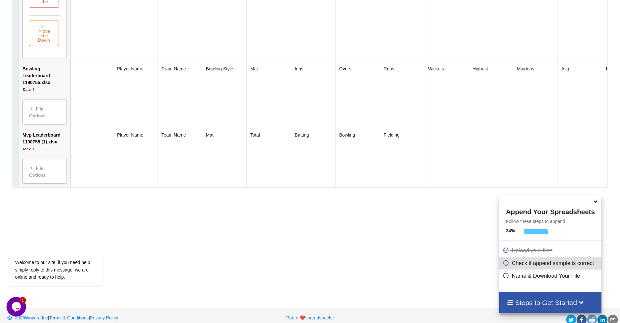  What do you see at coordinates (44, 33) in the screenshot?
I see `button: Move File Down` at bounding box center [44, 33].